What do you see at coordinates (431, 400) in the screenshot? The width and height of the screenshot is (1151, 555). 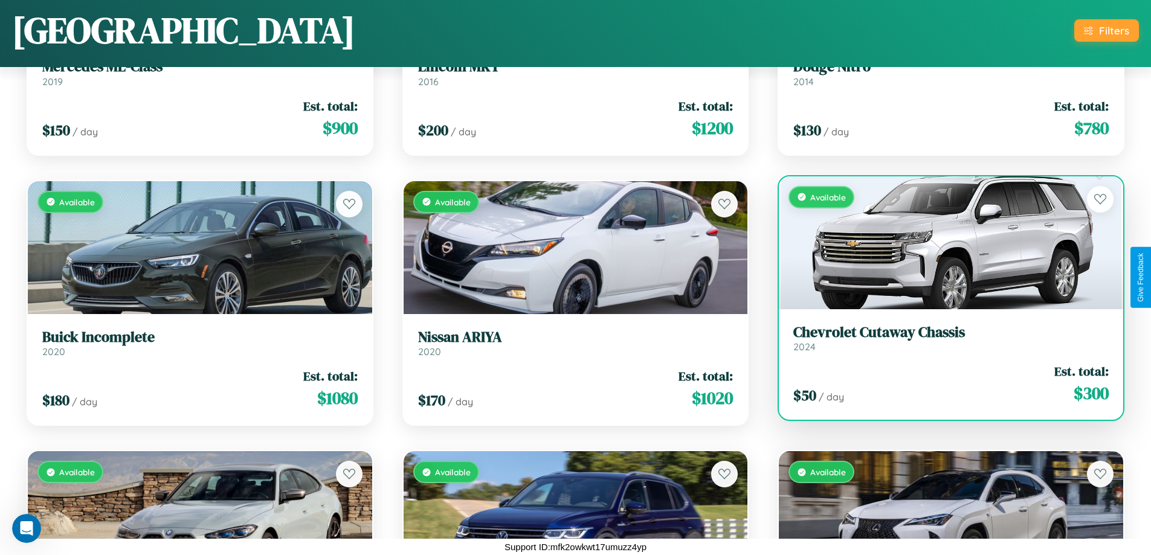 I see `span: $ 170` at bounding box center [431, 400].